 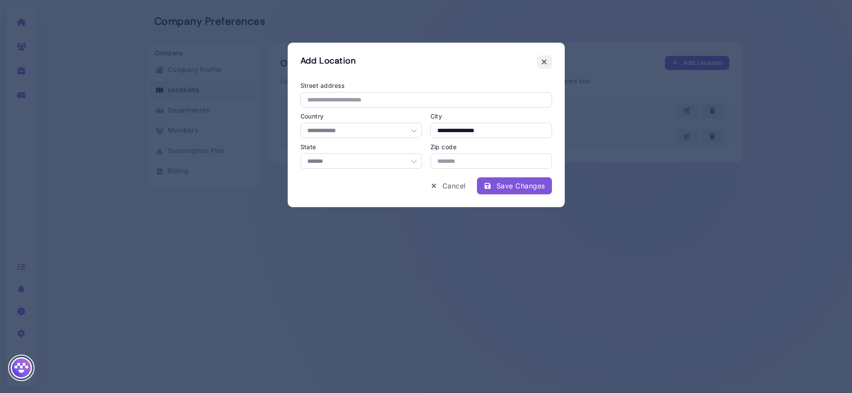 I want to click on label: Street address, so click(x=426, y=85).